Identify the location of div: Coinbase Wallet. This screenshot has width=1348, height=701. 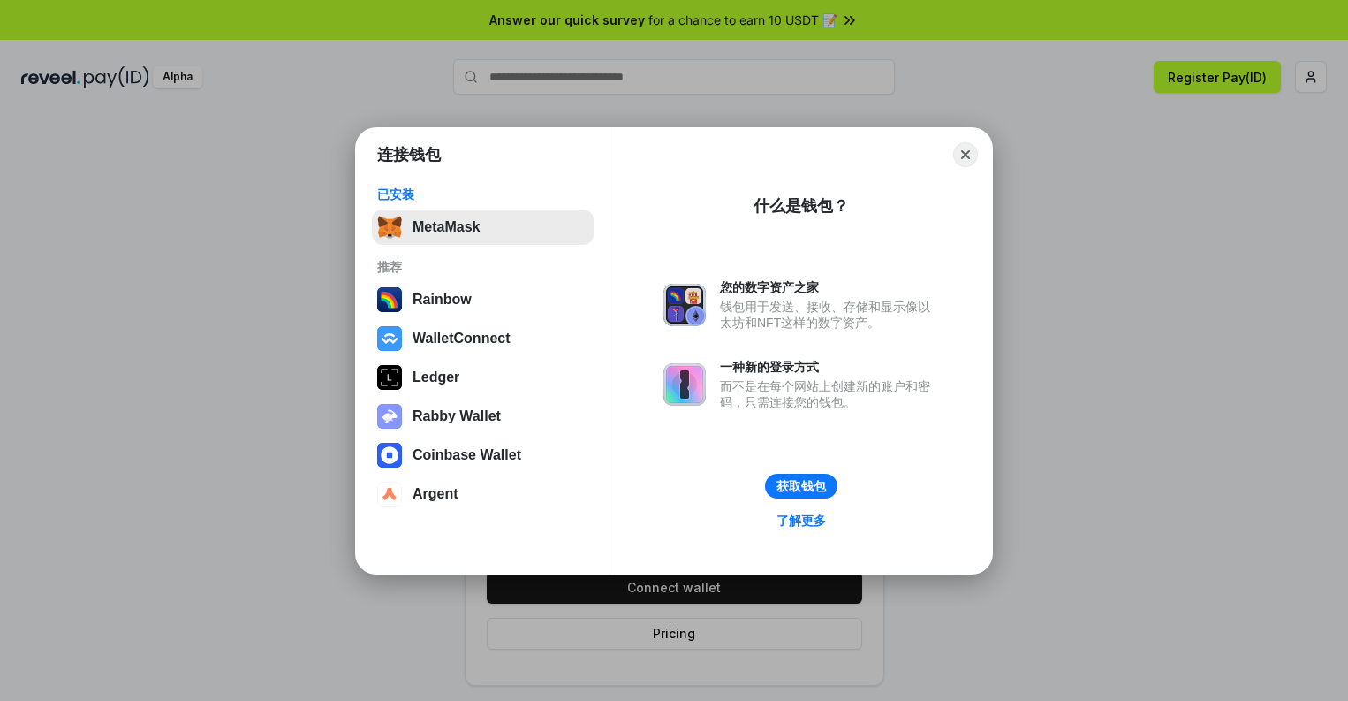
(466, 455).